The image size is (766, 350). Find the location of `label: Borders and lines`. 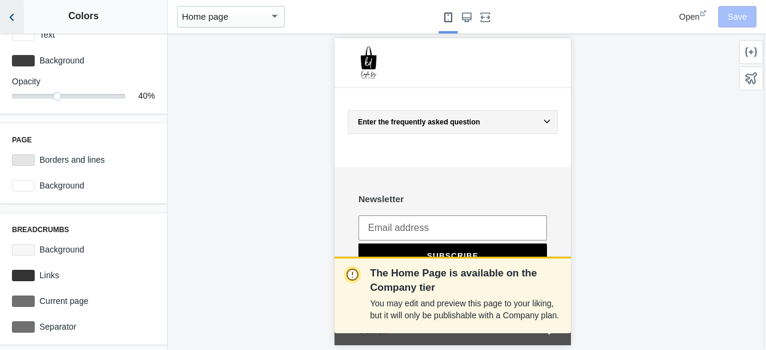

label: Borders and lines is located at coordinates (95, 160).